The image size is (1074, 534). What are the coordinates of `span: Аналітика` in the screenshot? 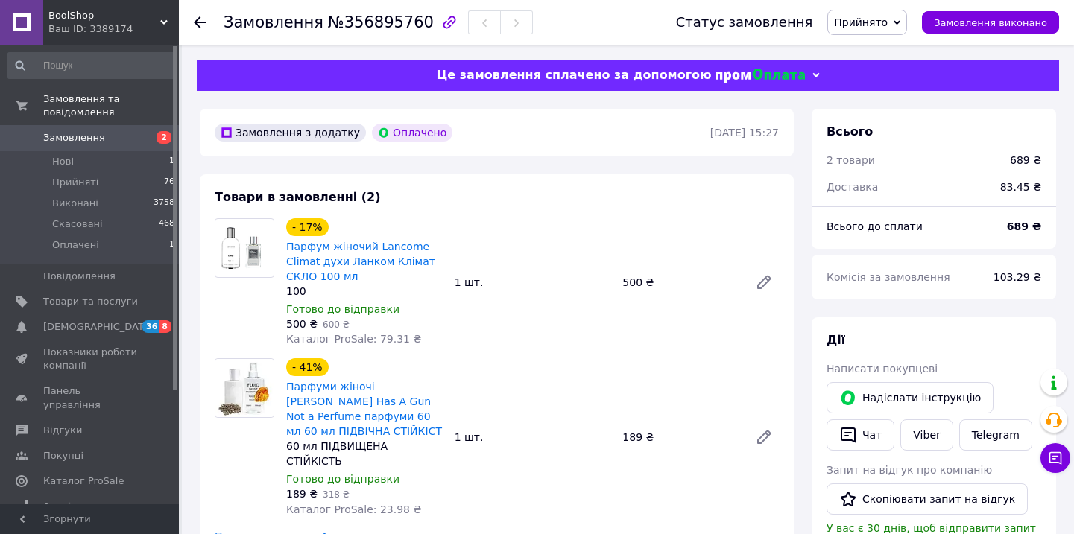 It's located at (69, 507).